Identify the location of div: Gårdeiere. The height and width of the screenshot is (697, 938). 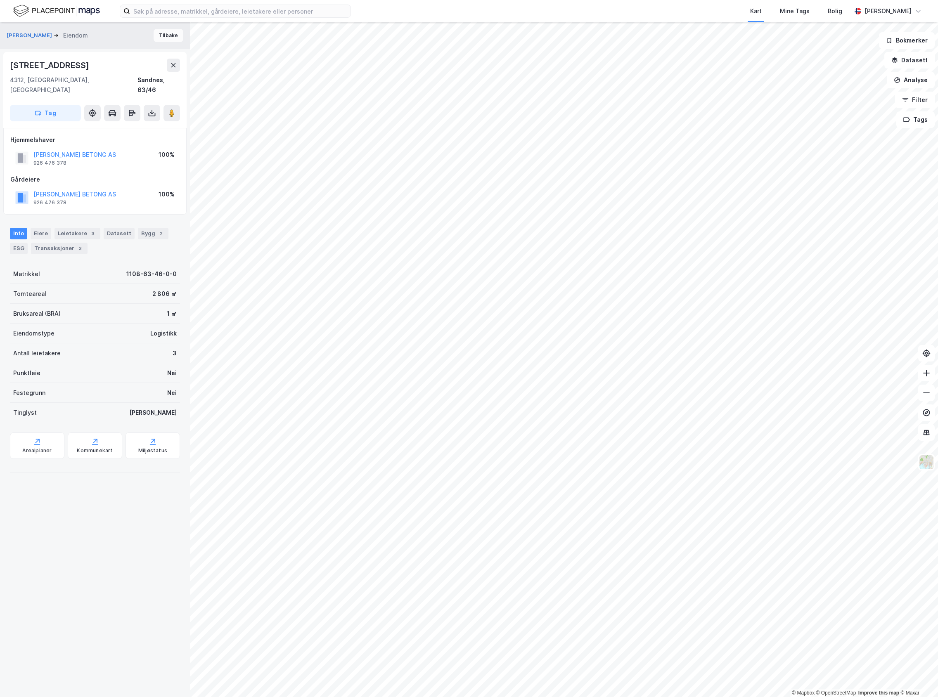
(95, 180).